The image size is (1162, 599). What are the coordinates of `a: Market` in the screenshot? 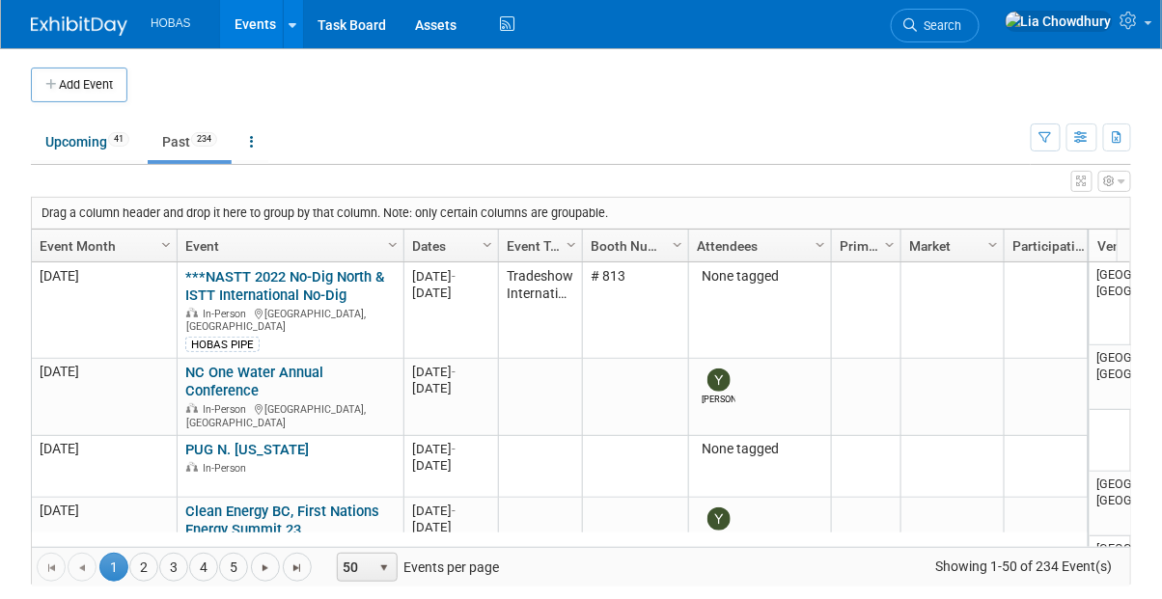 It's located at (949, 246).